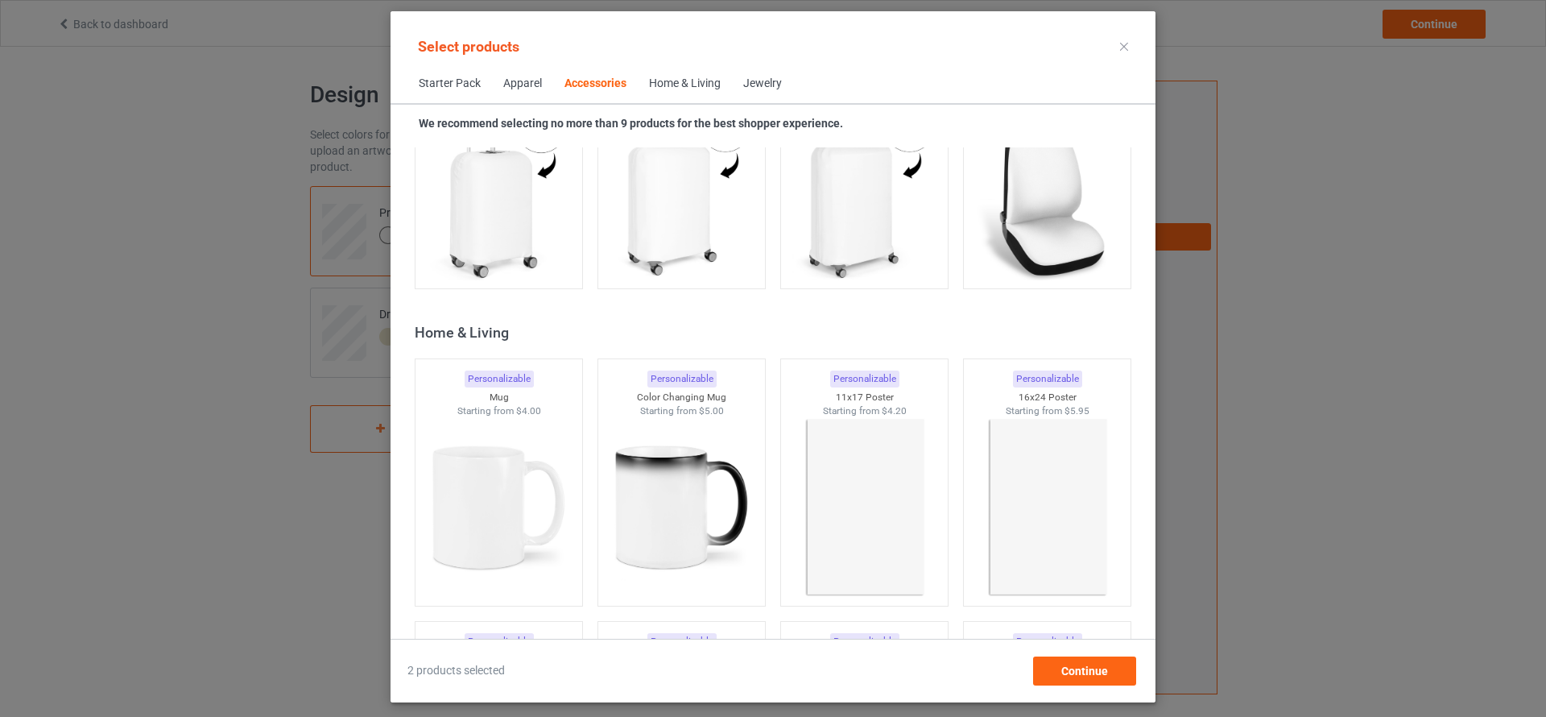 This screenshot has width=1546, height=717. I want to click on div: Accessories, so click(595, 84).